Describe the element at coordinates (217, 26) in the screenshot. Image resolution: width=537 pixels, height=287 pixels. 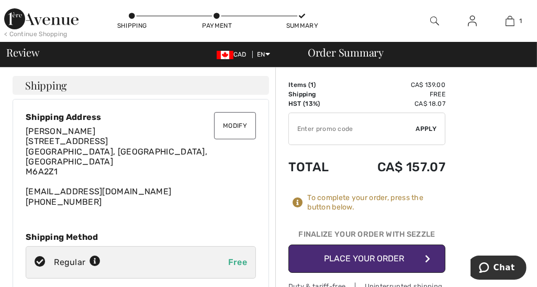
I see `div: Payment` at that location.